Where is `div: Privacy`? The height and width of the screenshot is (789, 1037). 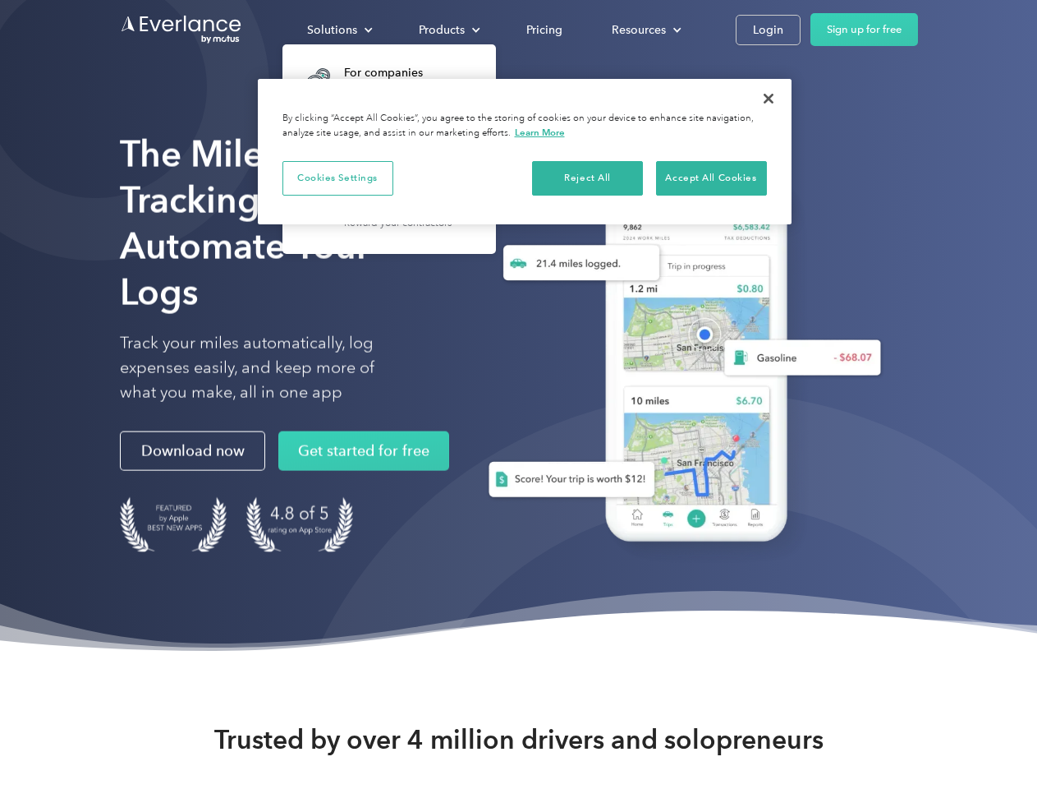 div: Privacy is located at coordinates (525, 151).